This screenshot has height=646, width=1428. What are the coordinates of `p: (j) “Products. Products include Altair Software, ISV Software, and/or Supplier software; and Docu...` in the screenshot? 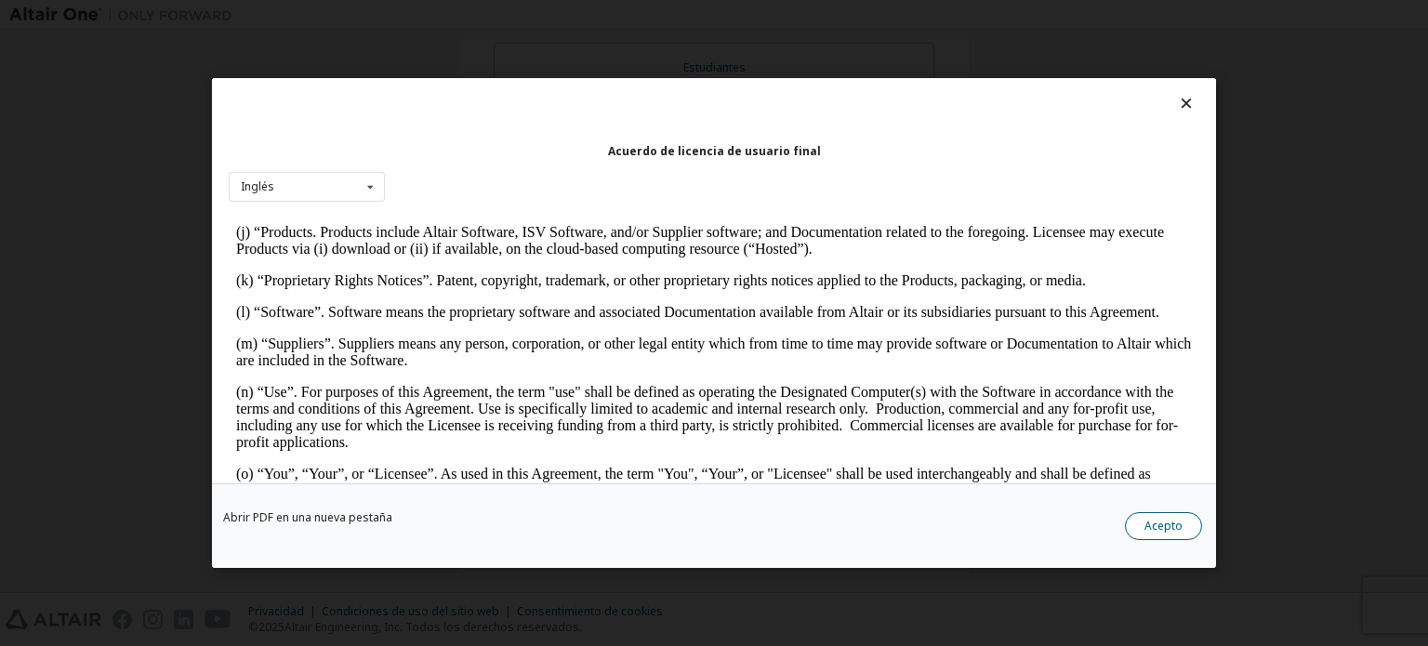 It's located at (485, 28).